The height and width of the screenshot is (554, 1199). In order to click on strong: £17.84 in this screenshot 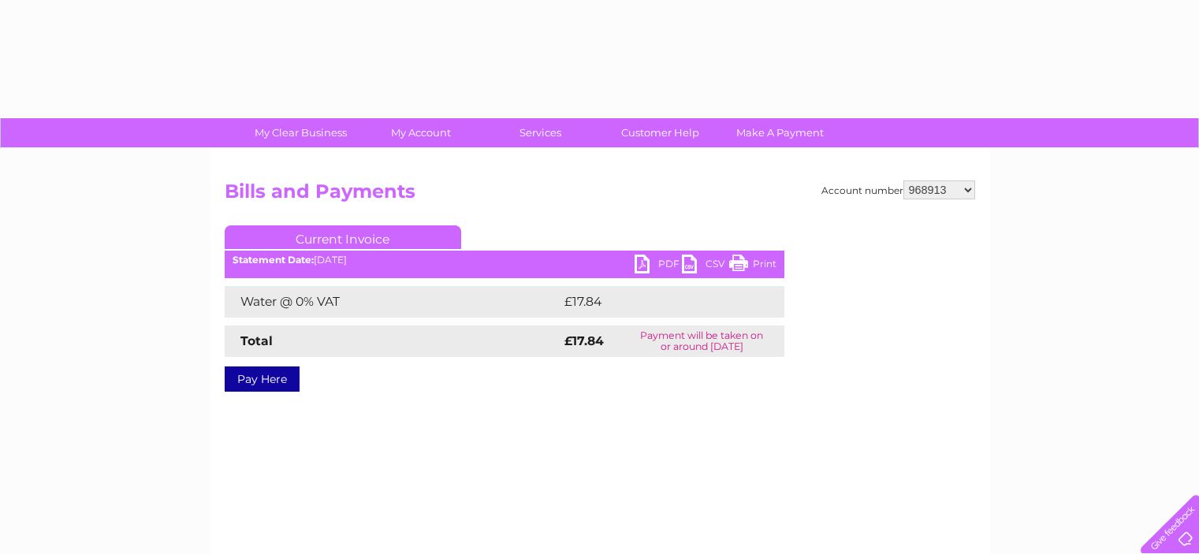, I will do `click(584, 341)`.